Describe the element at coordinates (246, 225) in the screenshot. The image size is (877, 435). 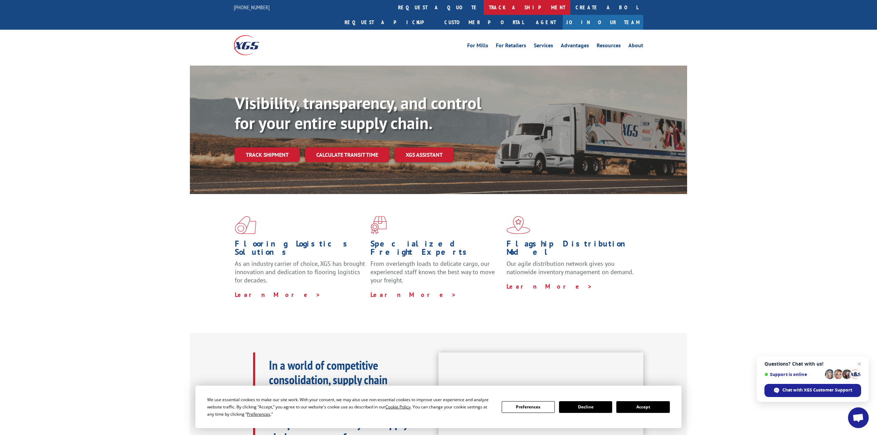
I see `img: xgs-icon-total-supply-chain-intelligence-red` at that location.